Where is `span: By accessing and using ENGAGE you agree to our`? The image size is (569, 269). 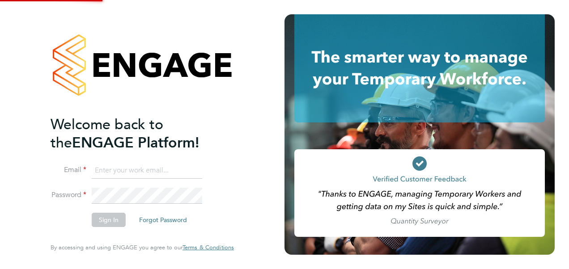 span: By accessing and using ENGAGE you agree to our is located at coordinates (142, 247).